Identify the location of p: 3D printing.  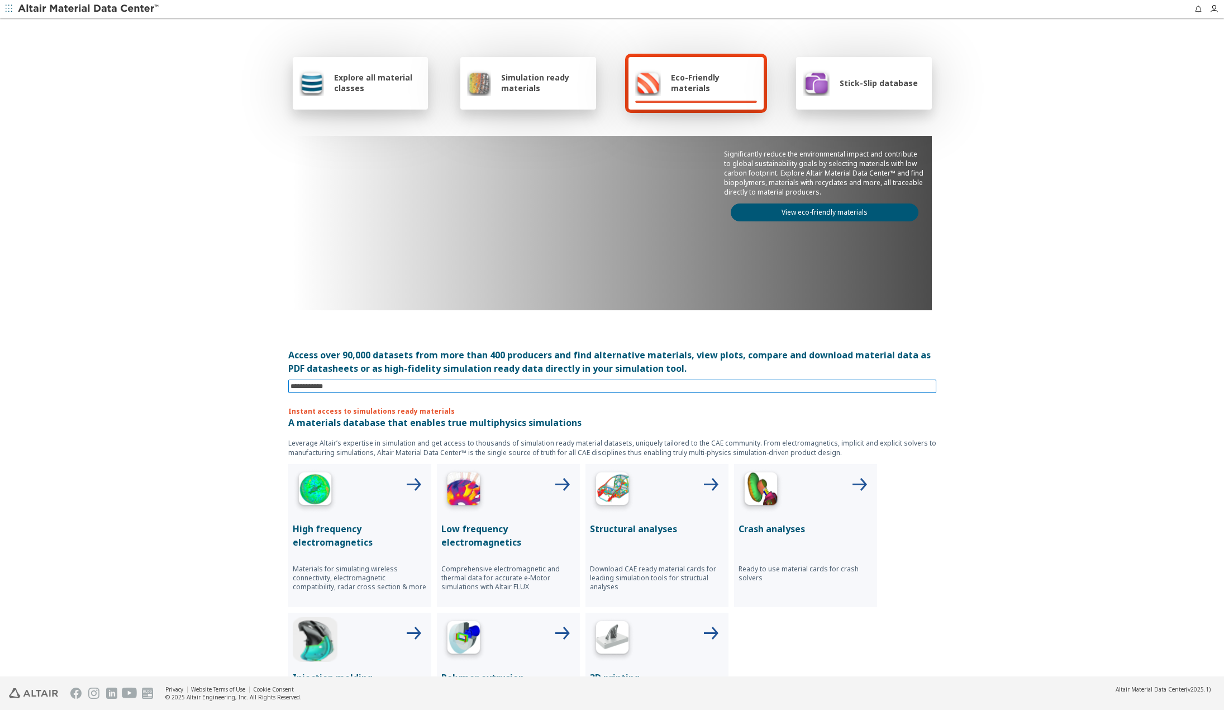
(657, 677).